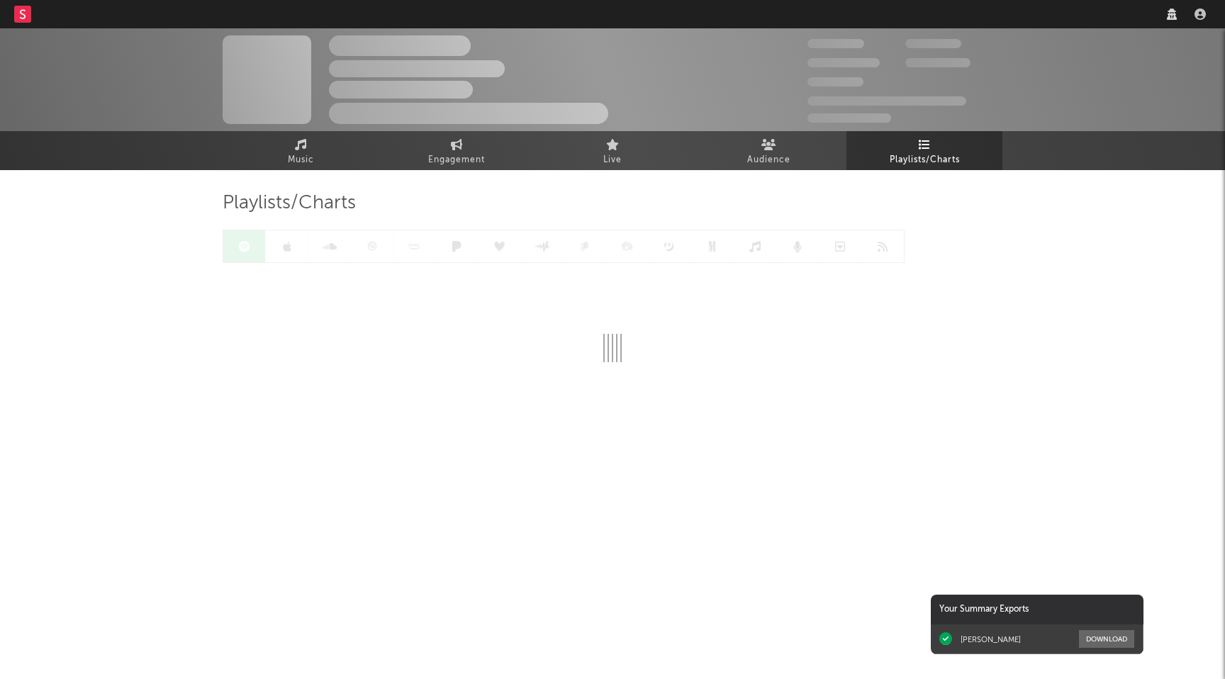 The image size is (1225, 679). What do you see at coordinates (1037, 610) in the screenshot?
I see `div: Your Summary Exports` at bounding box center [1037, 610].